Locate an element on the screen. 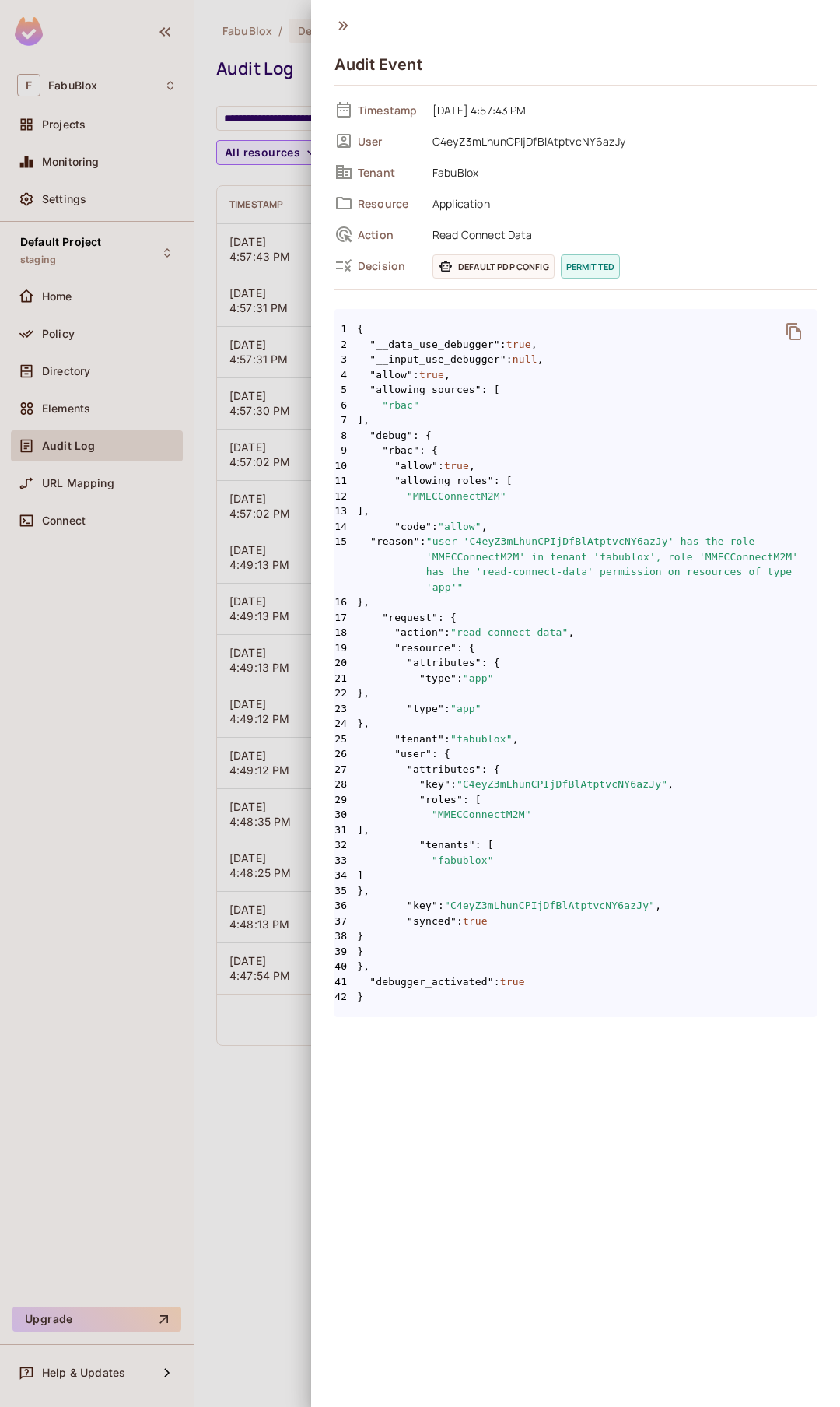 The image size is (840, 1407). span: "key" is located at coordinates (422, 906).